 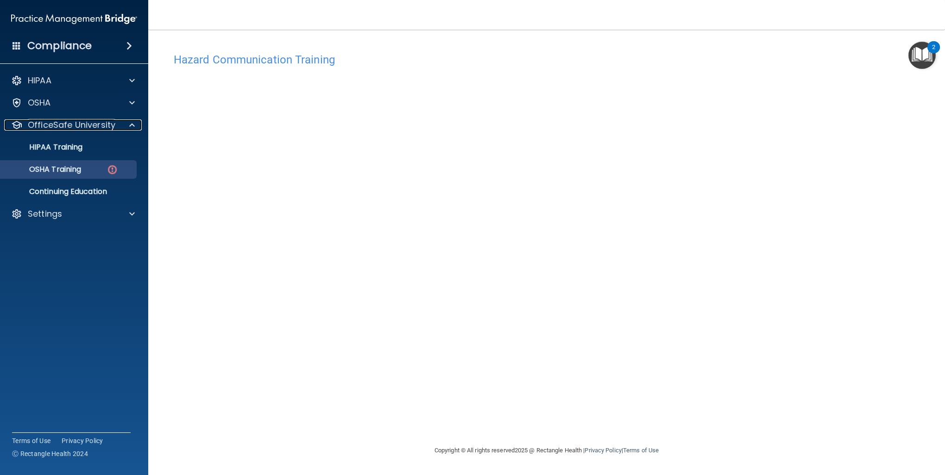 I want to click on p: HIPAA, so click(x=39, y=81).